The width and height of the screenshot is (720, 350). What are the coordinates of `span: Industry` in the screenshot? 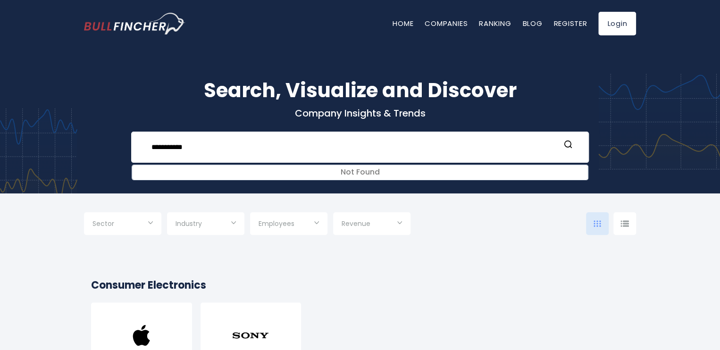 It's located at (189, 224).